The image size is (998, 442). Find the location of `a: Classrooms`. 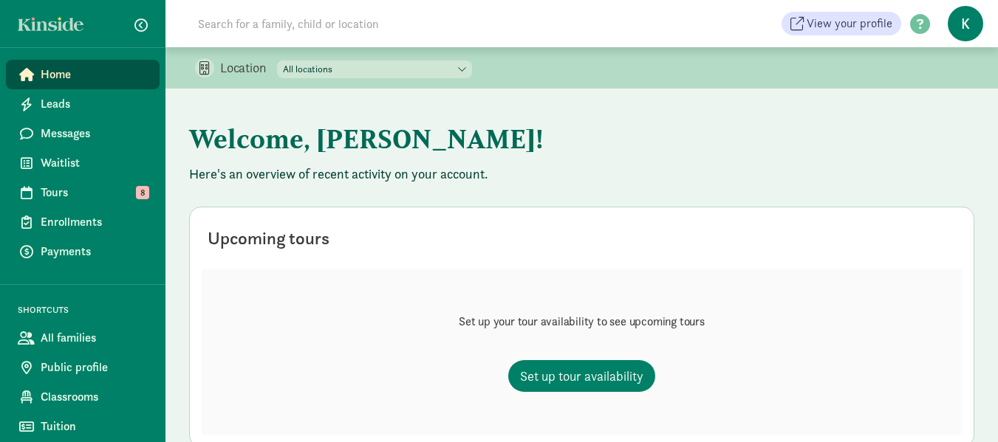

a: Classrooms is located at coordinates (83, 397).